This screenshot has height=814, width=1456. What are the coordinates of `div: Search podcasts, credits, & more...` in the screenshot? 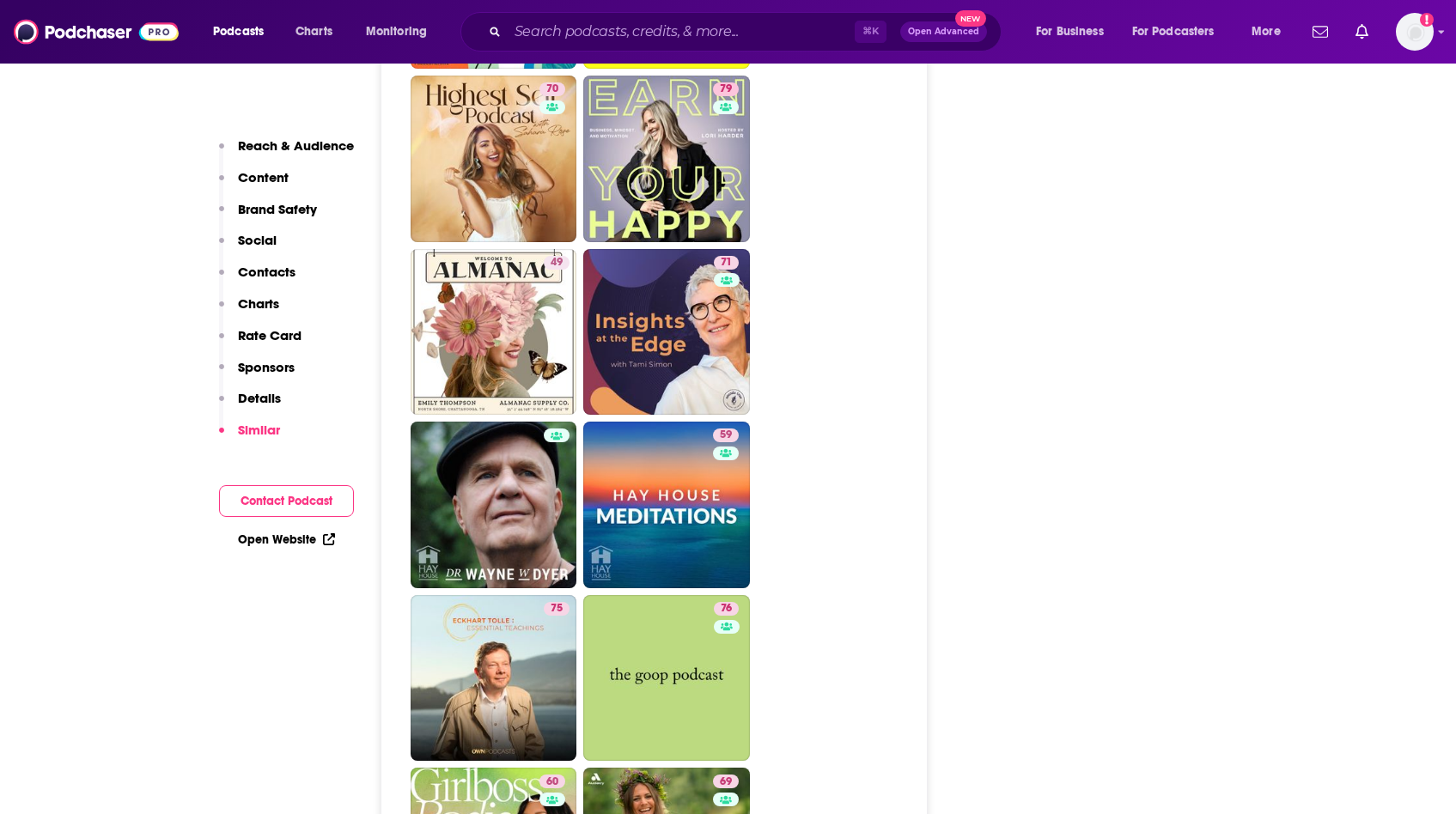 It's located at (748, 32).